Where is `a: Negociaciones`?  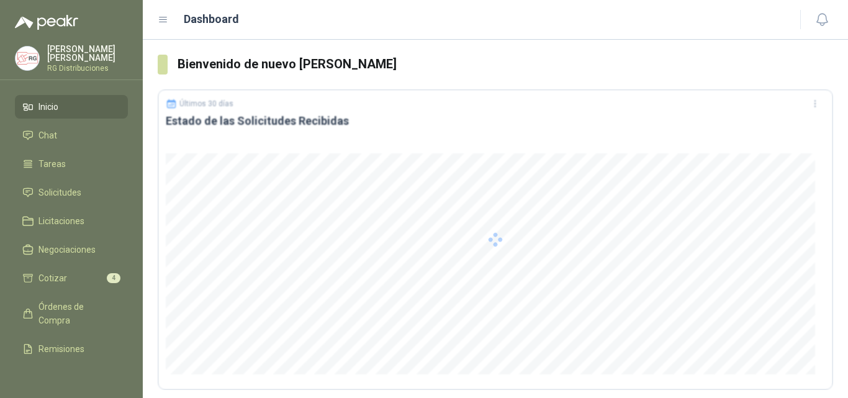 a: Negociaciones is located at coordinates (71, 250).